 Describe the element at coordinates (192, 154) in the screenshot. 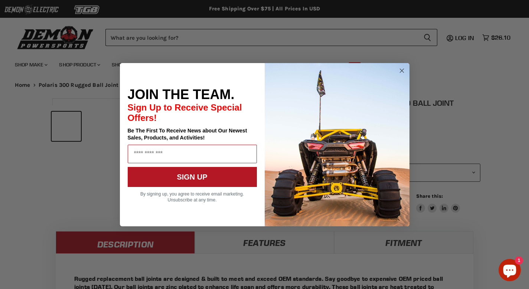

I see `input: Email Address` at that location.